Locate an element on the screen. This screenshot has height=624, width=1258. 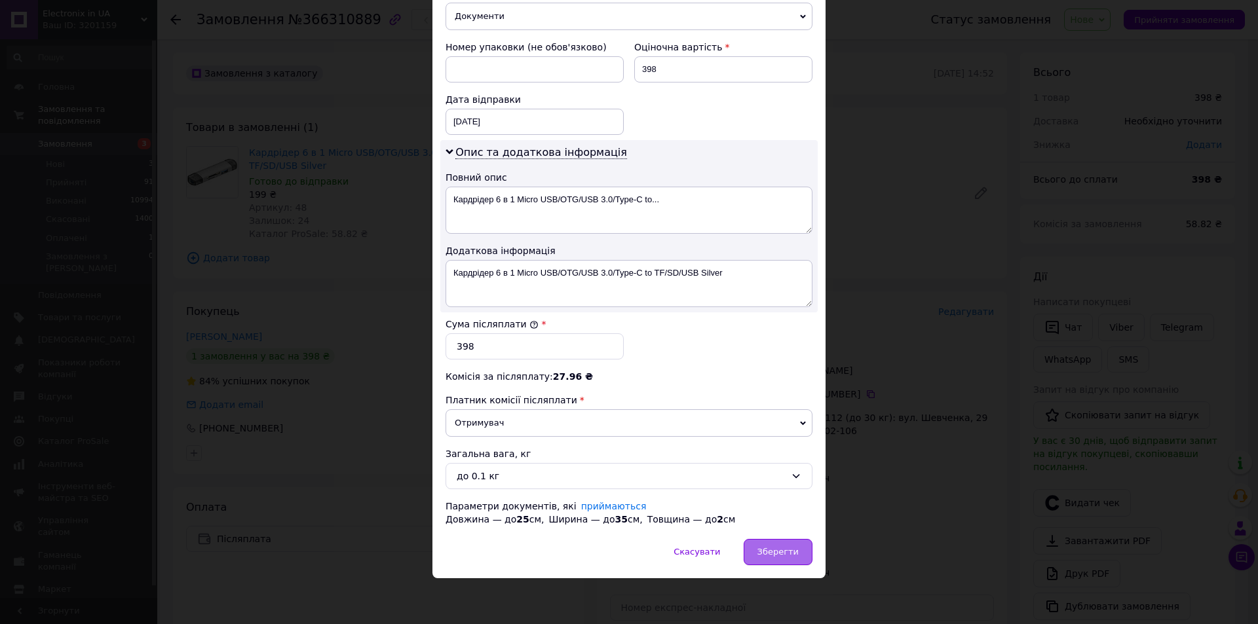
div: Параметри документів, які Довжина — до см, Ширина — до см, Товщина — до см is located at coordinates (629, 513).